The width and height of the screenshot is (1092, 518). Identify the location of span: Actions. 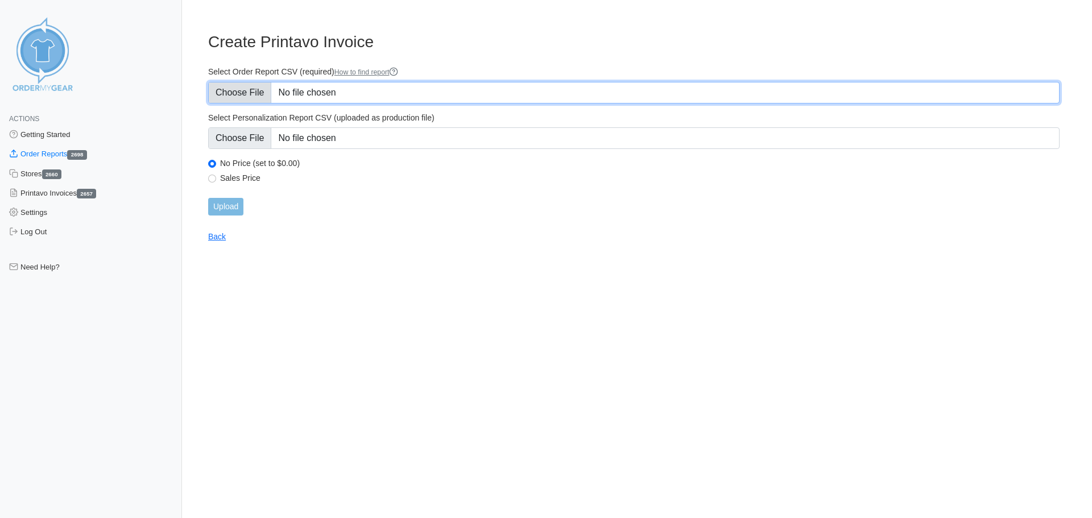
(24, 119).